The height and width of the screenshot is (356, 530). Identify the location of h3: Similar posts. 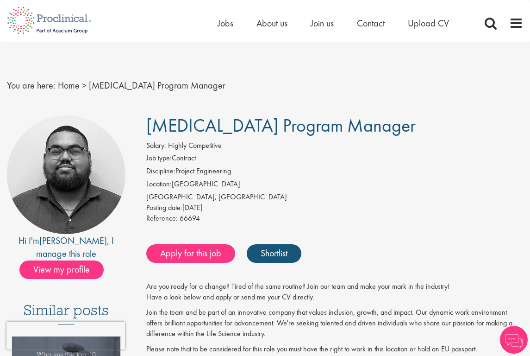
(66, 313).